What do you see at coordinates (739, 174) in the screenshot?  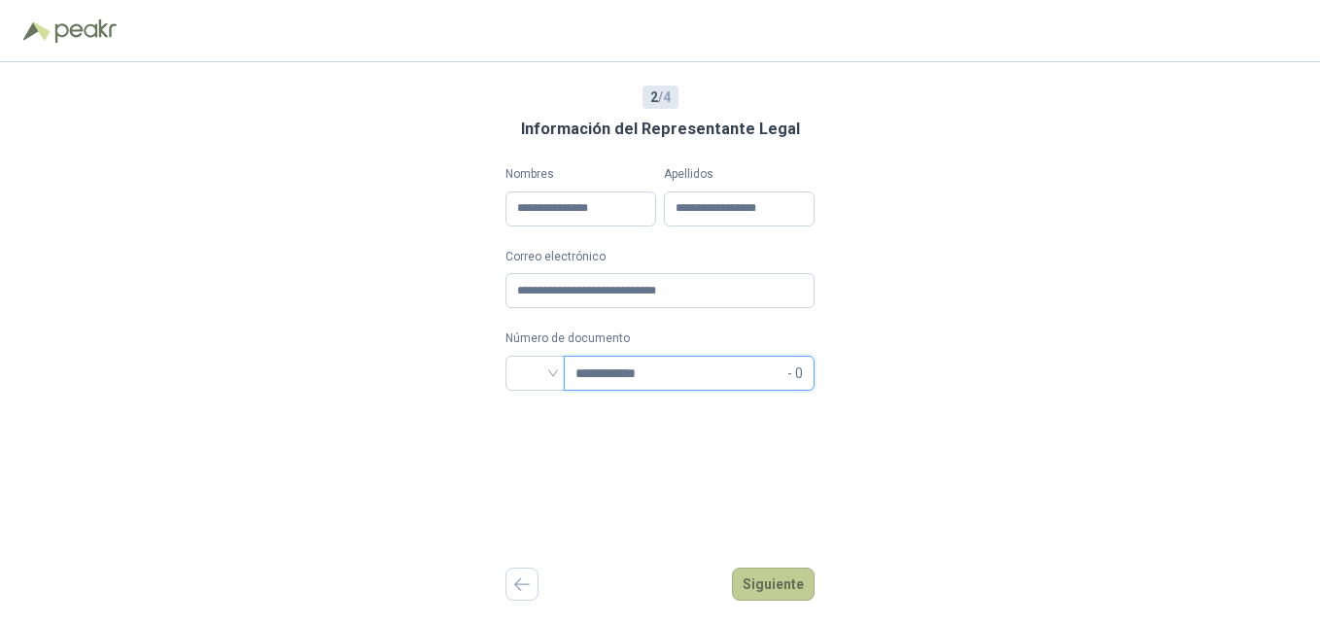 I see `label: Apellidos` at bounding box center [739, 174].